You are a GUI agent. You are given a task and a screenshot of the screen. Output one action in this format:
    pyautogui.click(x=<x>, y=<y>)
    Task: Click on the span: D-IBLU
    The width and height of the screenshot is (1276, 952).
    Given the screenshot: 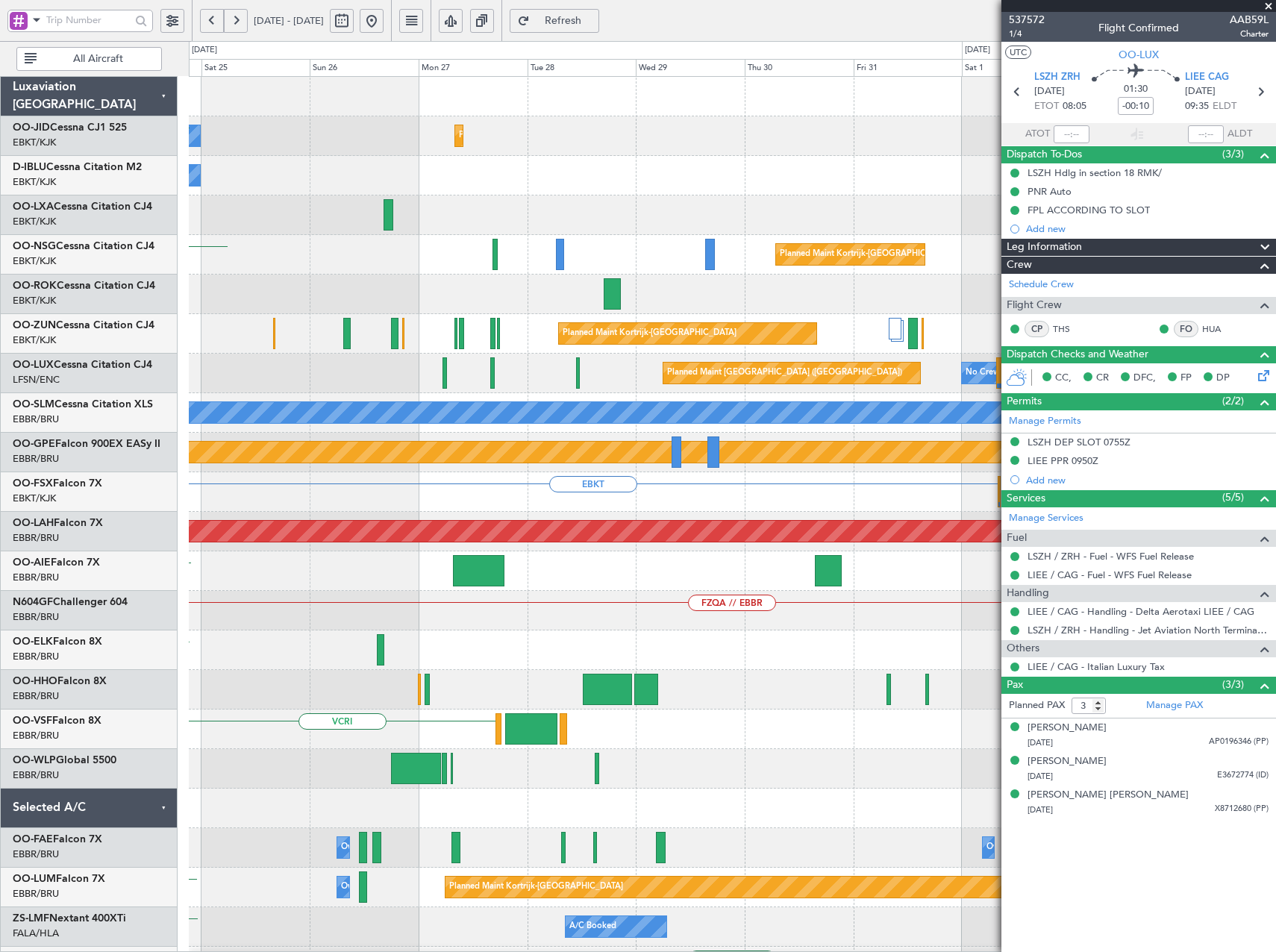 What is the action you would take?
    pyautogui.click(x=29, y=167)
    